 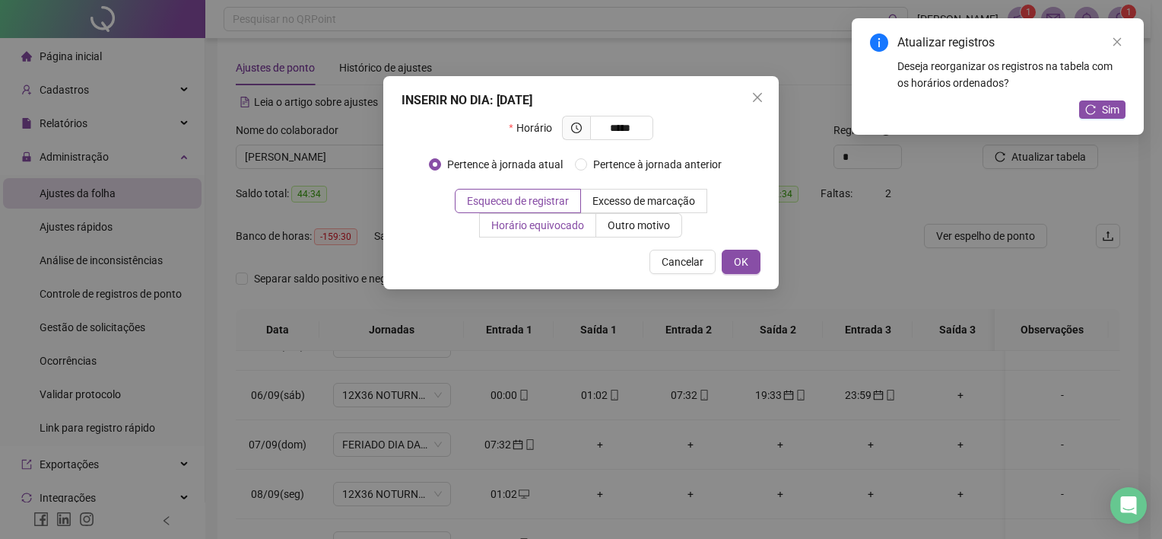 What do you see at coordinates (644, 201) in the screenshot?
I see `span: Excesso de marcação` at bounding box center [644, 201].